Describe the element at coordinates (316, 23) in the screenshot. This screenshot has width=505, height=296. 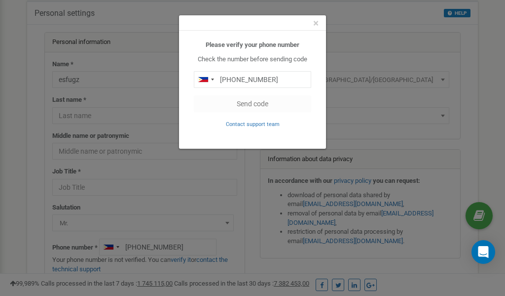
I see `button: Close` at that location.